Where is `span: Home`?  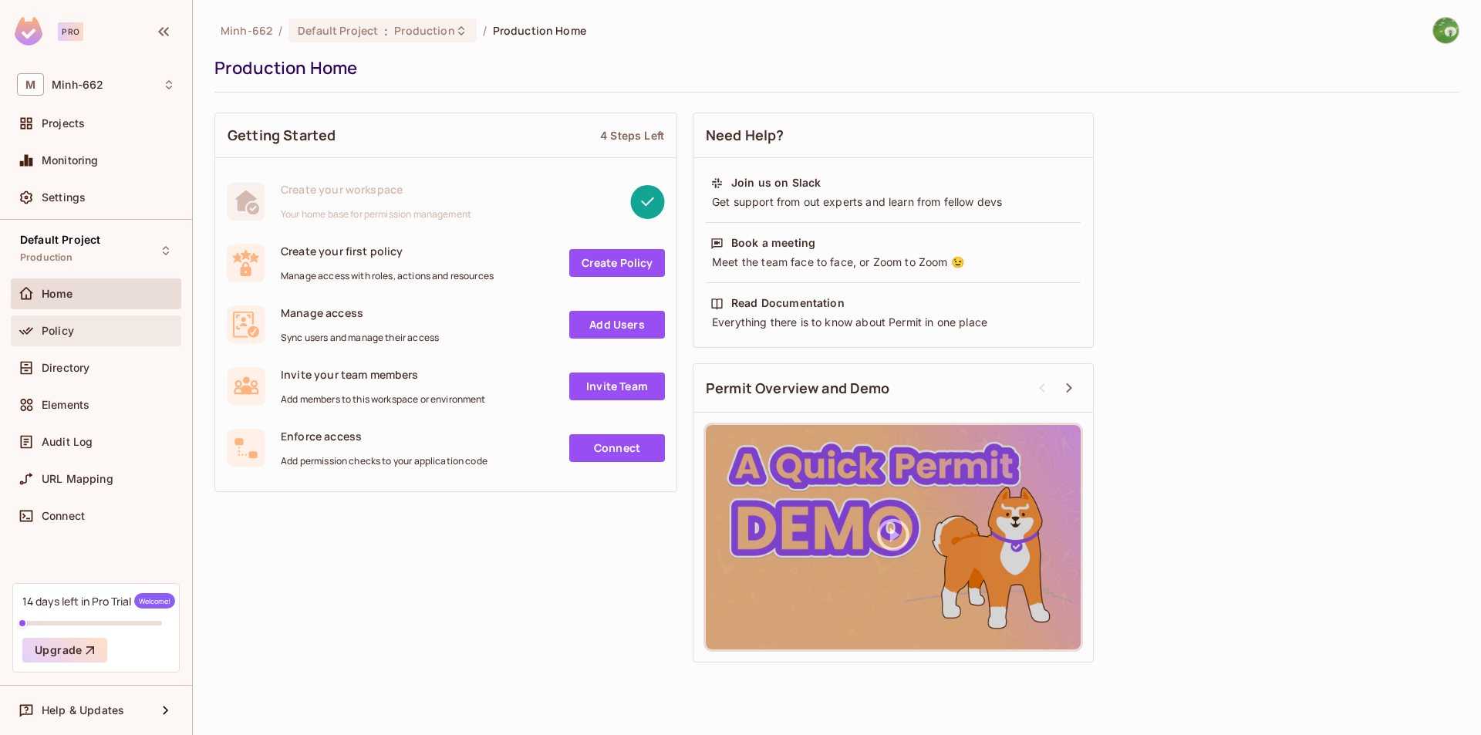
span: Home is located at coordinates (57, 294).